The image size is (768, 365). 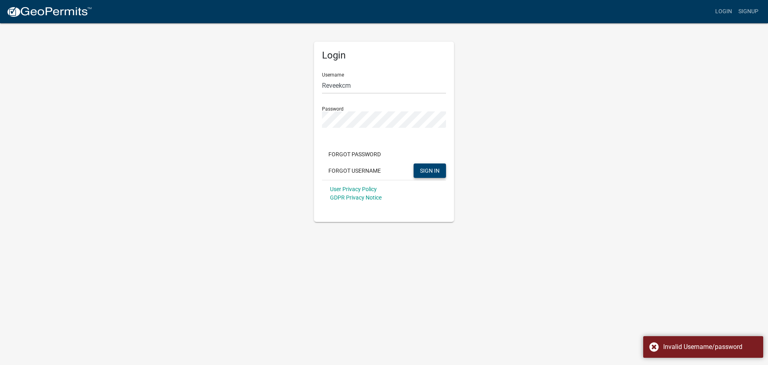 What do you see at coordinates (749, 12) in the screenshot?
I see `a: Signup` at bounding box center [749, 12].